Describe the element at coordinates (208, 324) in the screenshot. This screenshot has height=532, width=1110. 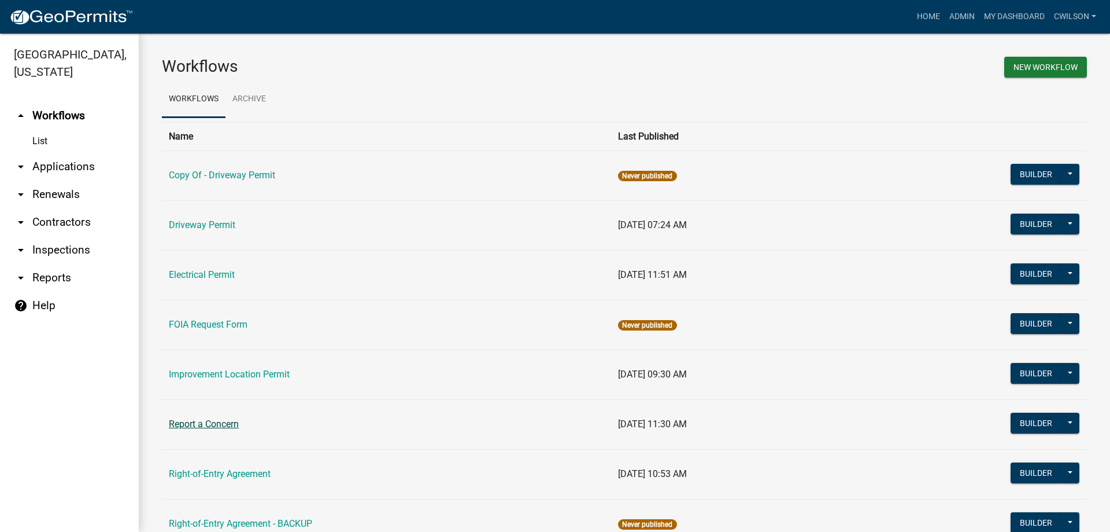
I see `a: FOIA Request Form` at that location.